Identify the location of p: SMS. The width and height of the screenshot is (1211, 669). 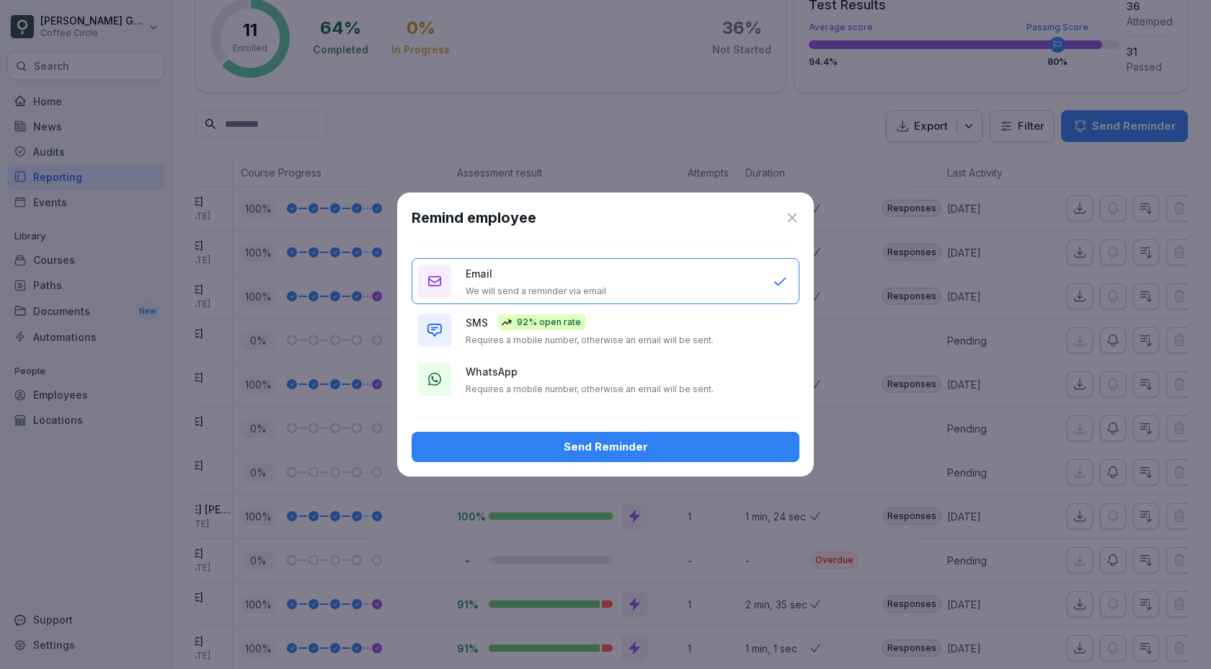
(477, 322).